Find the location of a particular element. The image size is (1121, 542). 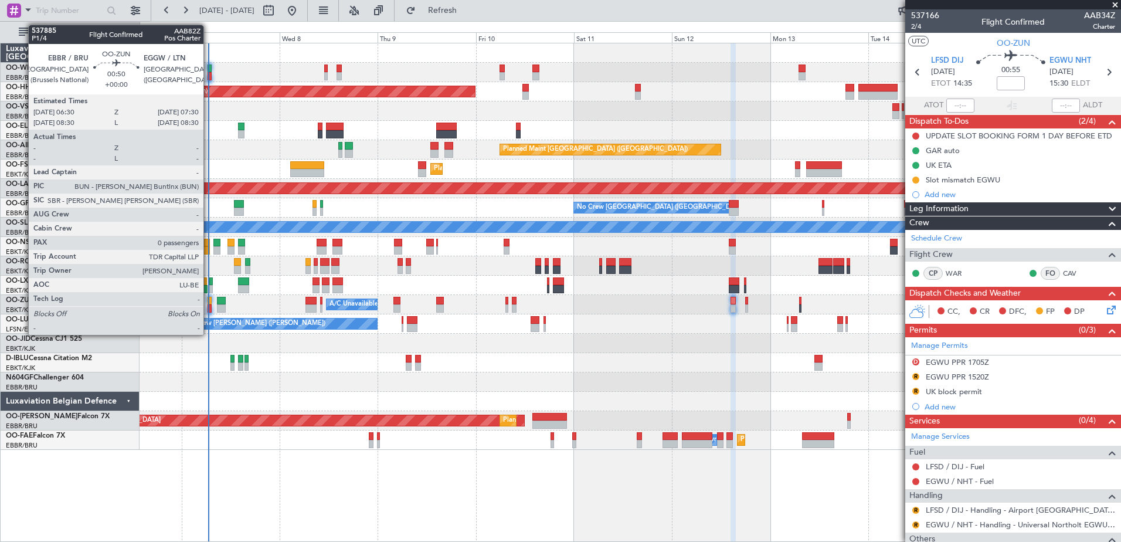

span: OO-FAE is located at coordinates (19, 436).